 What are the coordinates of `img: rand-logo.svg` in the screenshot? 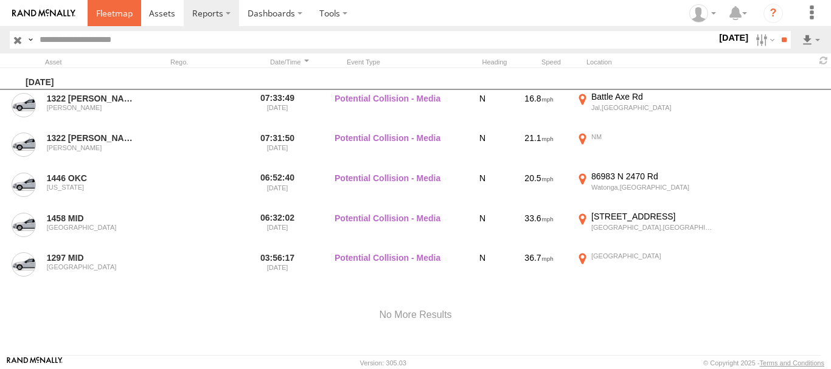 It's located at (44, 13).